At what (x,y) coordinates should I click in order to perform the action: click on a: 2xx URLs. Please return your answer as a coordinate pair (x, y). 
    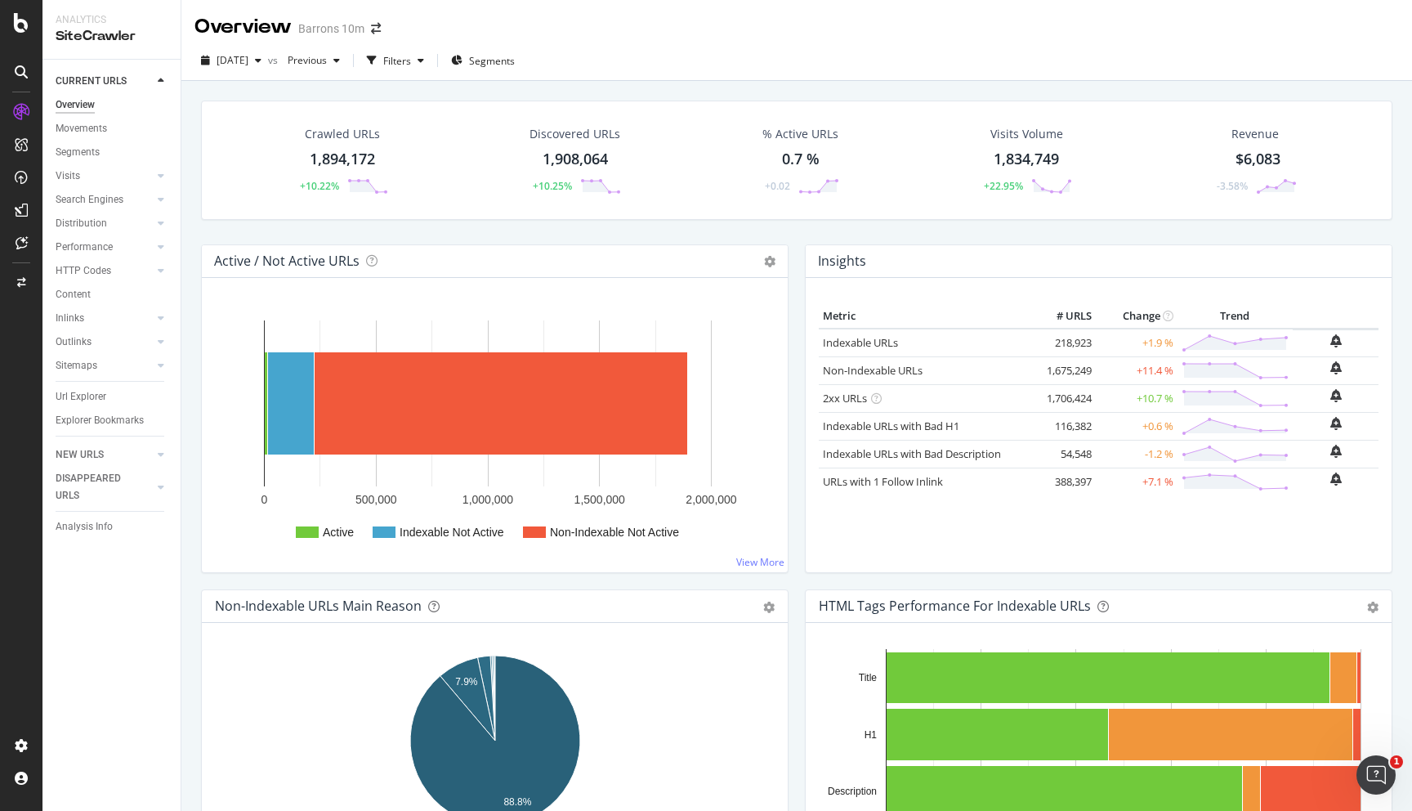
    Looking at the image, I should click on (845, 398).